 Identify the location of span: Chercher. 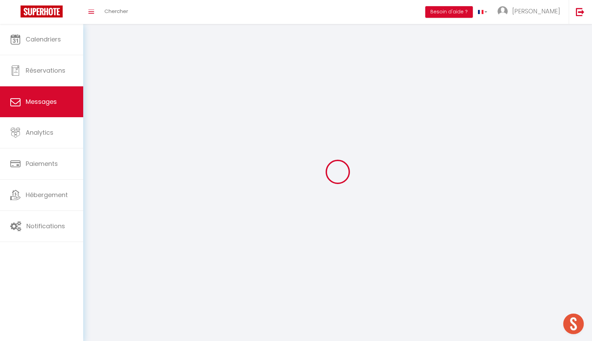
(116, 11).